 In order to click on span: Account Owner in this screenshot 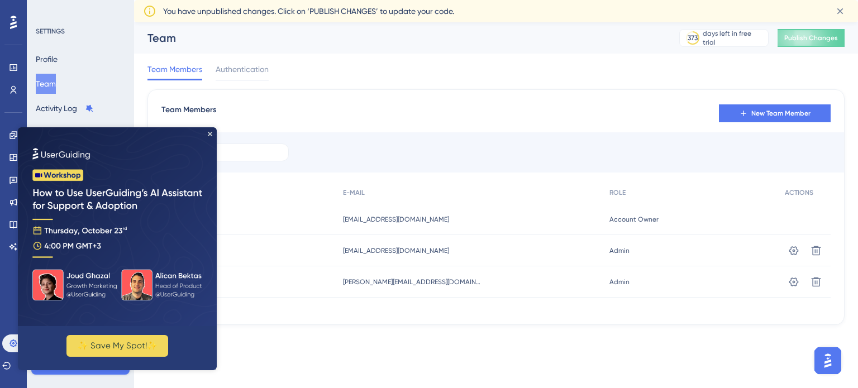, I will do `click(634, 220)`.